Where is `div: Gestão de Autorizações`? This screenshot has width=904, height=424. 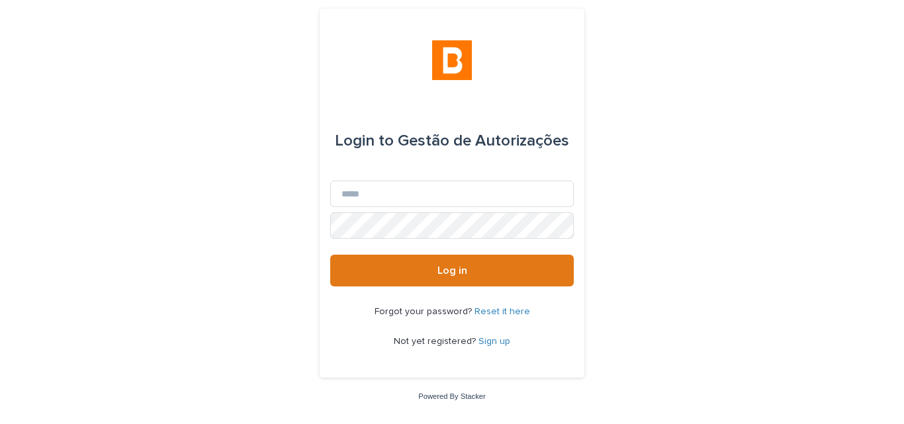
div: Gestão de Autorizações is located at coordinates (452, 141).